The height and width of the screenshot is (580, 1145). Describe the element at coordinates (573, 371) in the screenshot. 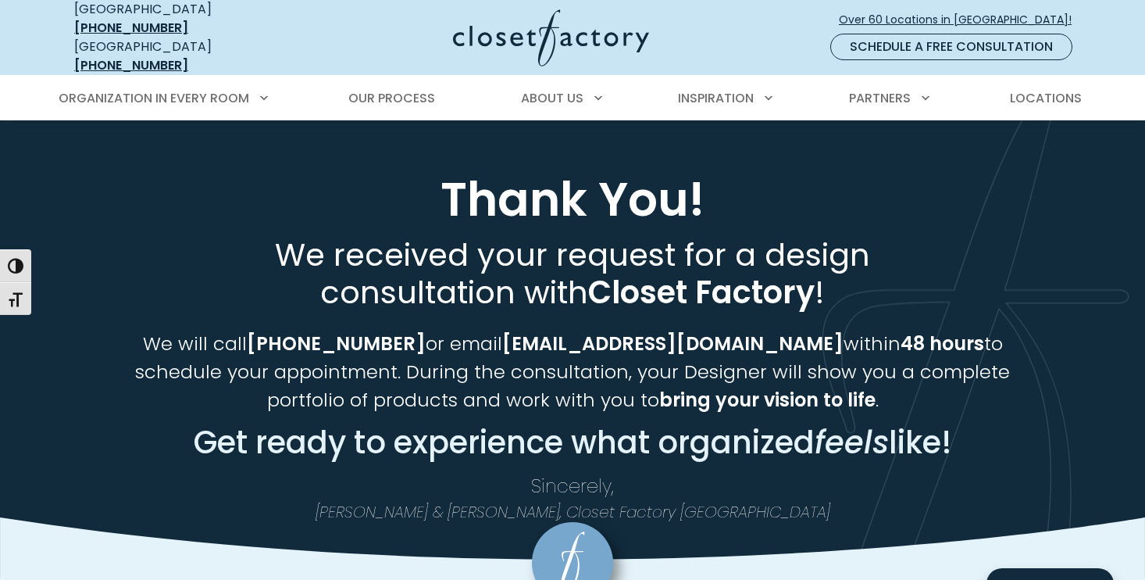

I see `span: We will call or email within to schedule your appointment. During the consultation, your Designer...` at that location.